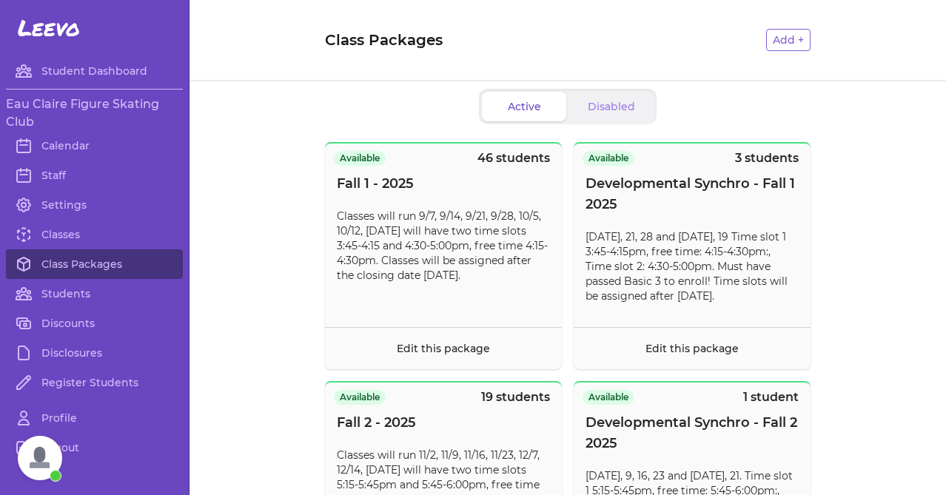 The image size is (946, 495). I want to click on a: Staff, so click(94, 175).